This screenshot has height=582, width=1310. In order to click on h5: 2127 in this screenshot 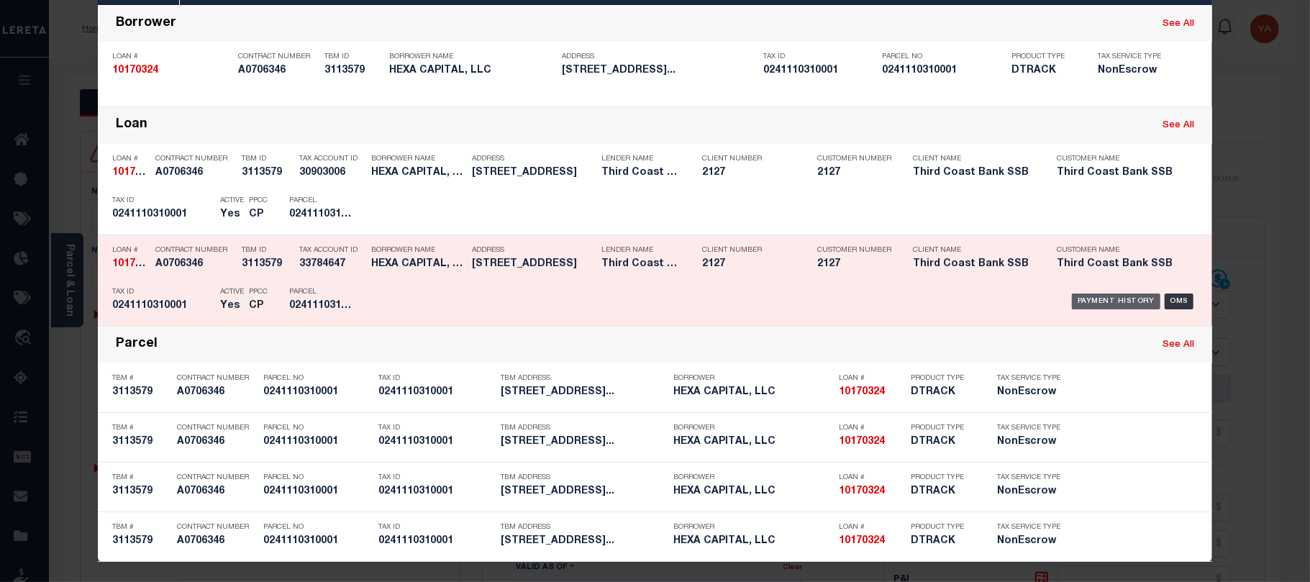, I will do `click(749, 173)`.